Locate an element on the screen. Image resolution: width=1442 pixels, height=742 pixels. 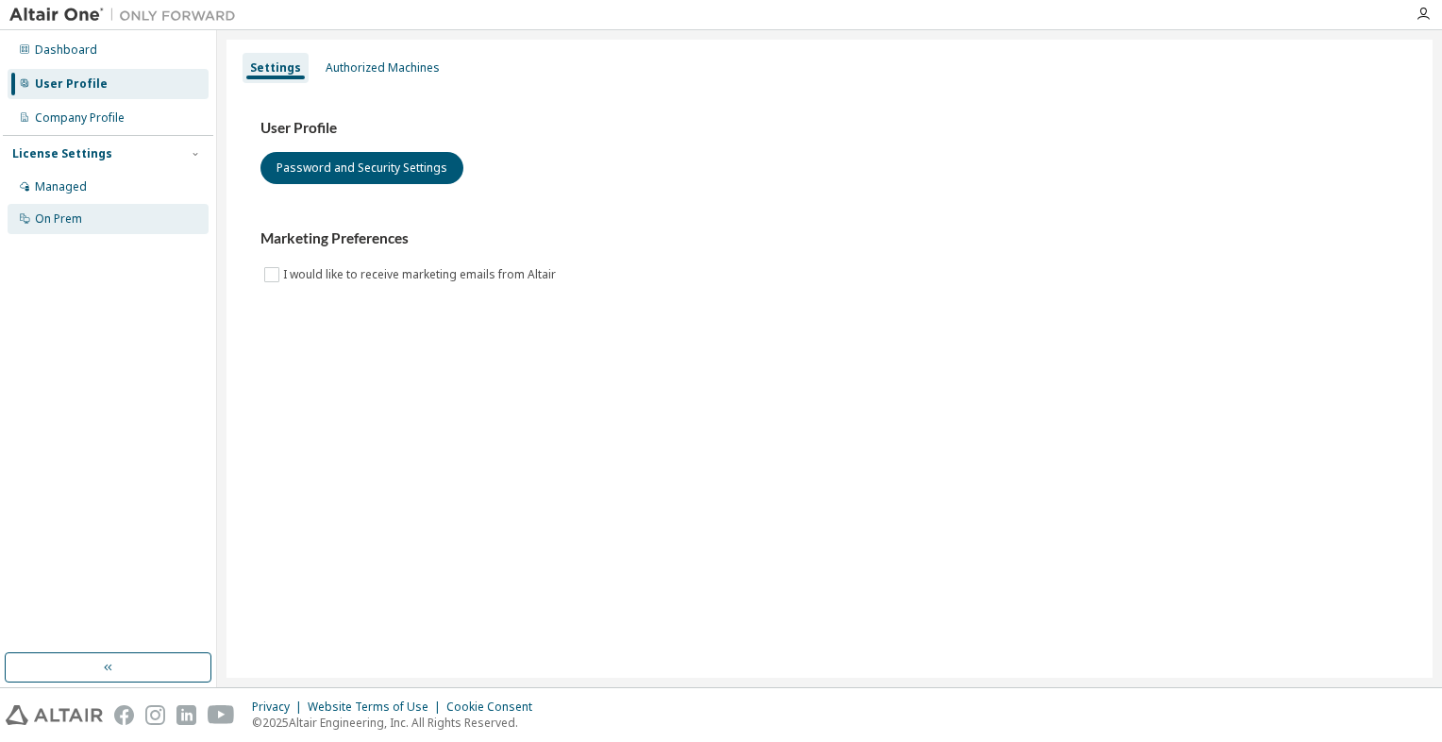
h3: User Profile is located at coordinates (830, 128).